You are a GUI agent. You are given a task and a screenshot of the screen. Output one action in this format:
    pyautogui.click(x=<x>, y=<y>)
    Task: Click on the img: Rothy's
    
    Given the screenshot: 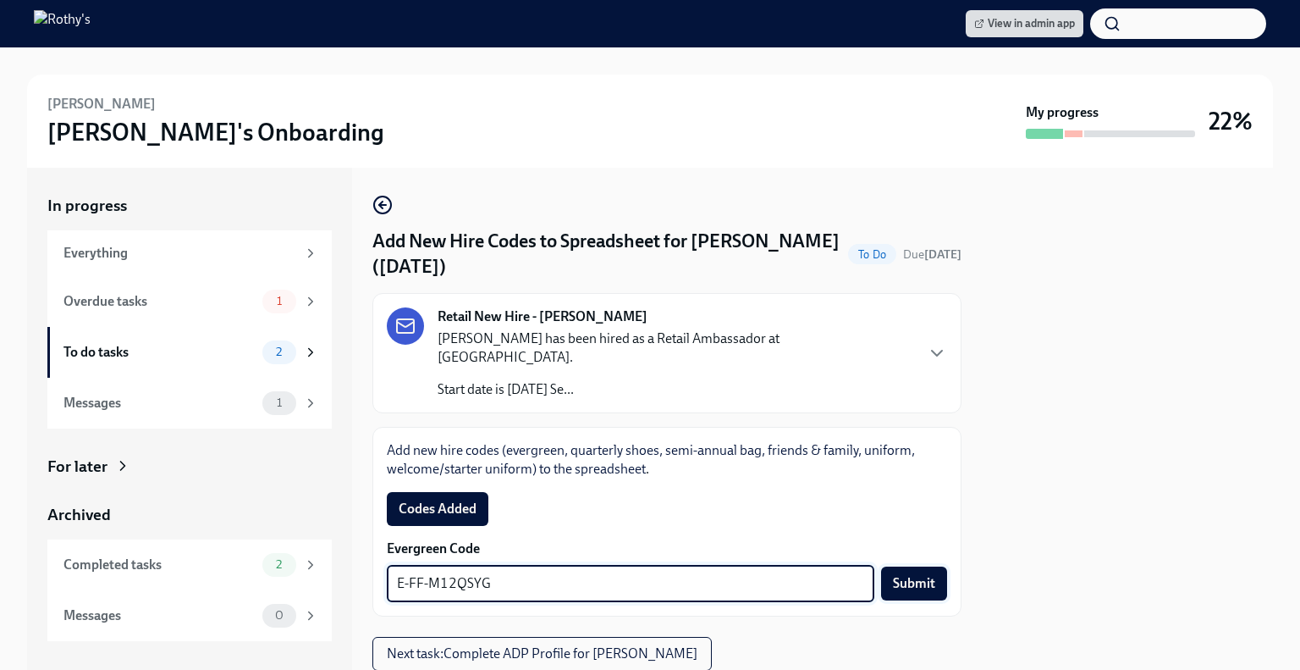 What is the action you would take?
    pyautogui.click(x=62, y=24)
    